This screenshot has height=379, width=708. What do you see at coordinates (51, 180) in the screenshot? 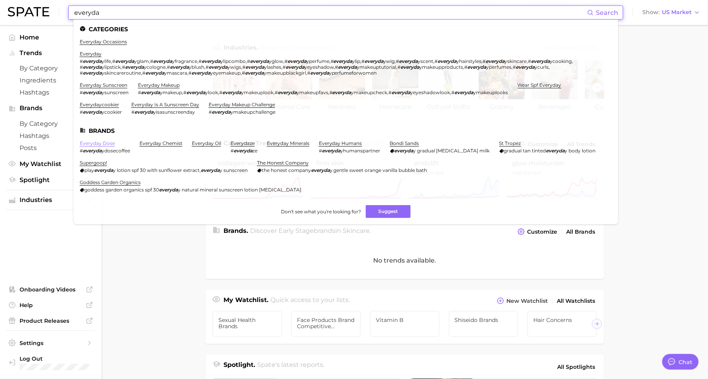
I see `a: Spotlight` at bounding box center [51, 180].